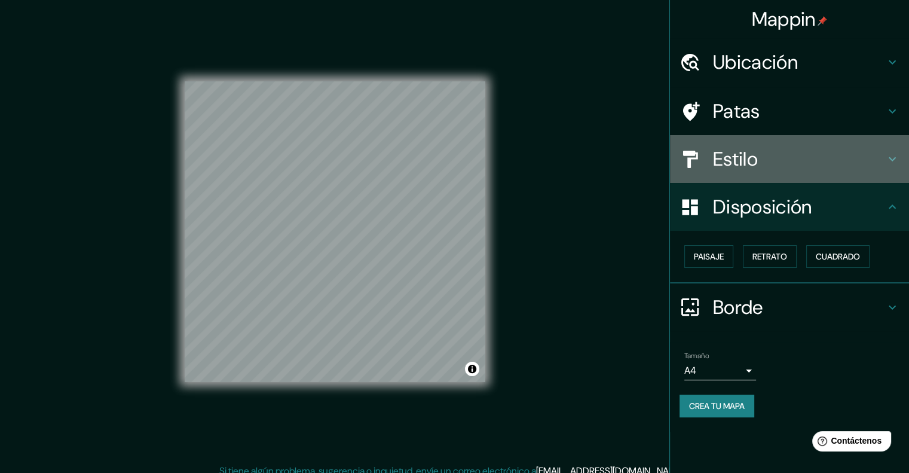 Image resolution: width=909 pixels, height=473 pixels. I want to click on div: Ubicación, so click(789, 62).